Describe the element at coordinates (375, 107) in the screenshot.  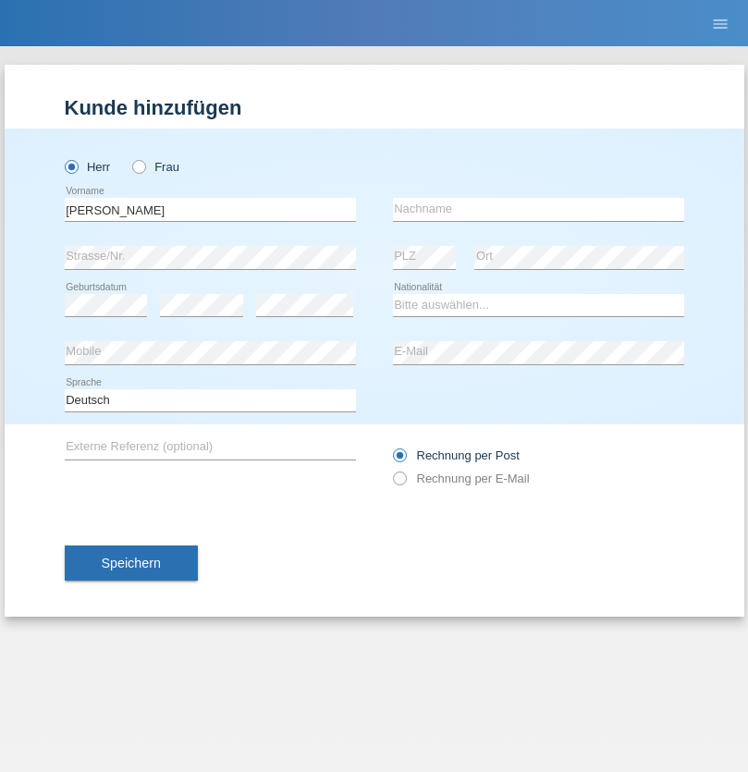
I see `h1: Kunde hinzufügen` at that location.